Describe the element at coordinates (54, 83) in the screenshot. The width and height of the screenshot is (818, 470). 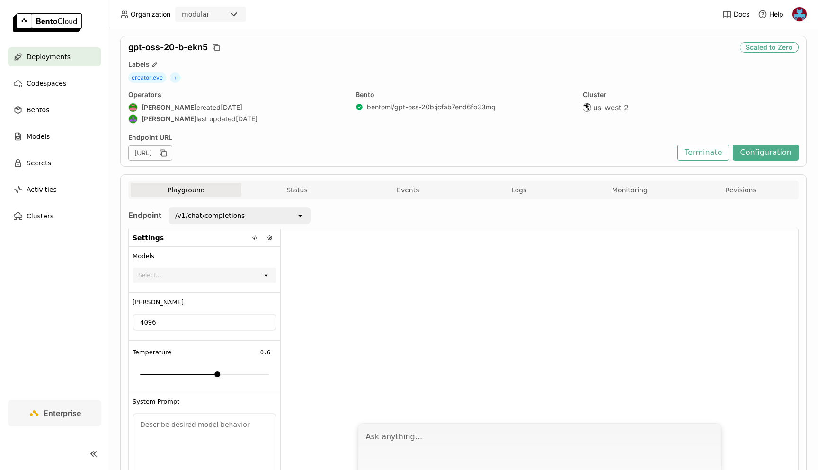
I see `a: Codespaces` at that location.